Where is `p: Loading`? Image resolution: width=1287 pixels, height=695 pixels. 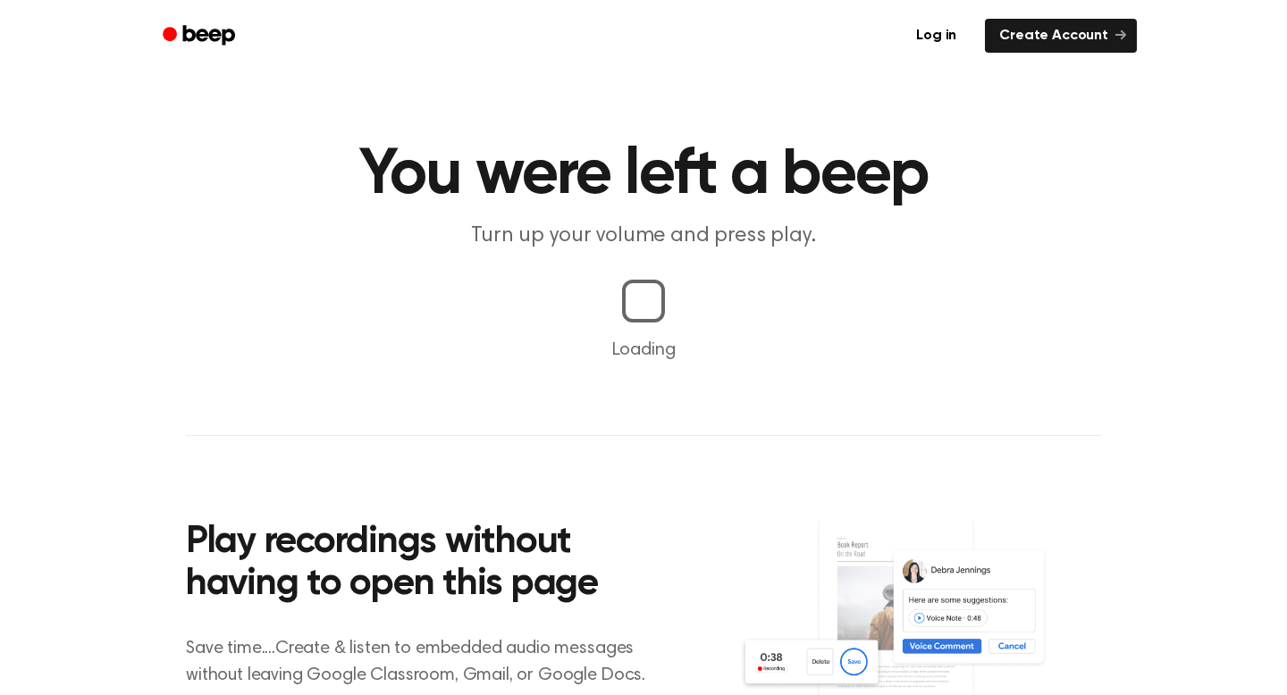 p: Loading is located at coordinates (644, 350).